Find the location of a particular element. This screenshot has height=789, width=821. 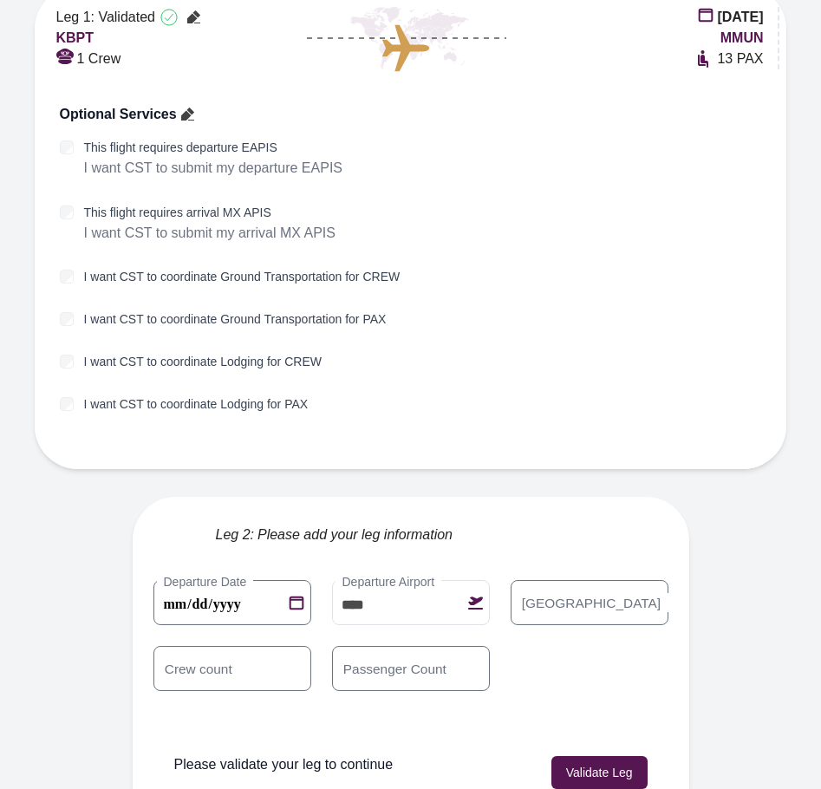

label: Departure Airport is located at coordinates (388, 582).